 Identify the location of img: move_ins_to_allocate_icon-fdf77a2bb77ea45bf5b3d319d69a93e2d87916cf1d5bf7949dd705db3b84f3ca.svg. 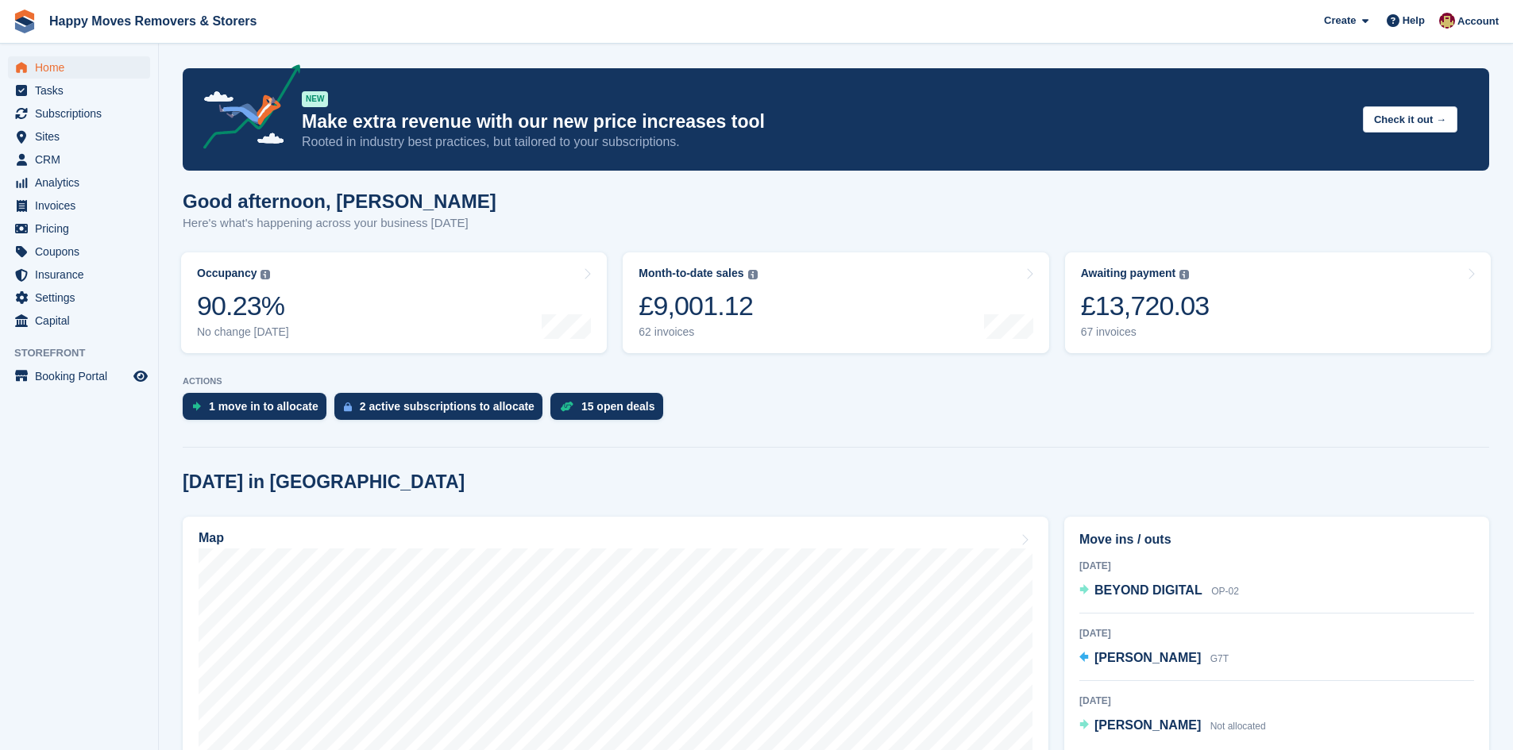
(196, 407).